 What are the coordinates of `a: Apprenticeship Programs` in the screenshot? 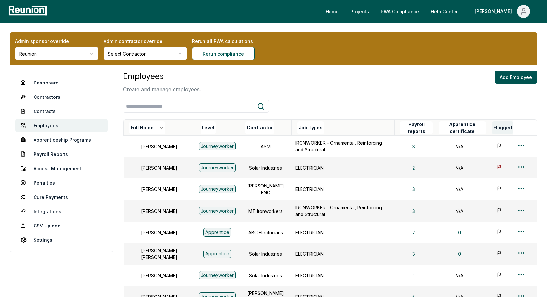 It's located at (61, 140).